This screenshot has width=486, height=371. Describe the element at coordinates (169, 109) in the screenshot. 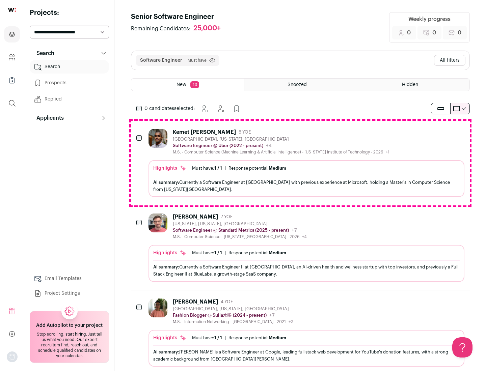

I see `span: selected:` at that location.